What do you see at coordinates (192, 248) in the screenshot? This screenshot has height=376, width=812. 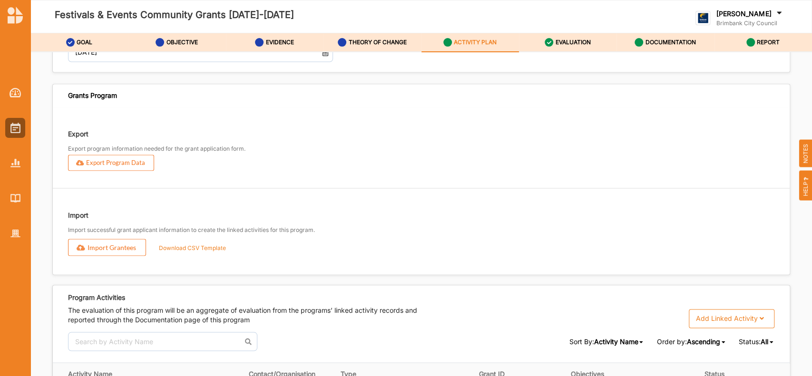 I see `label: Download CSV Template` at bounding box center [192, 248].